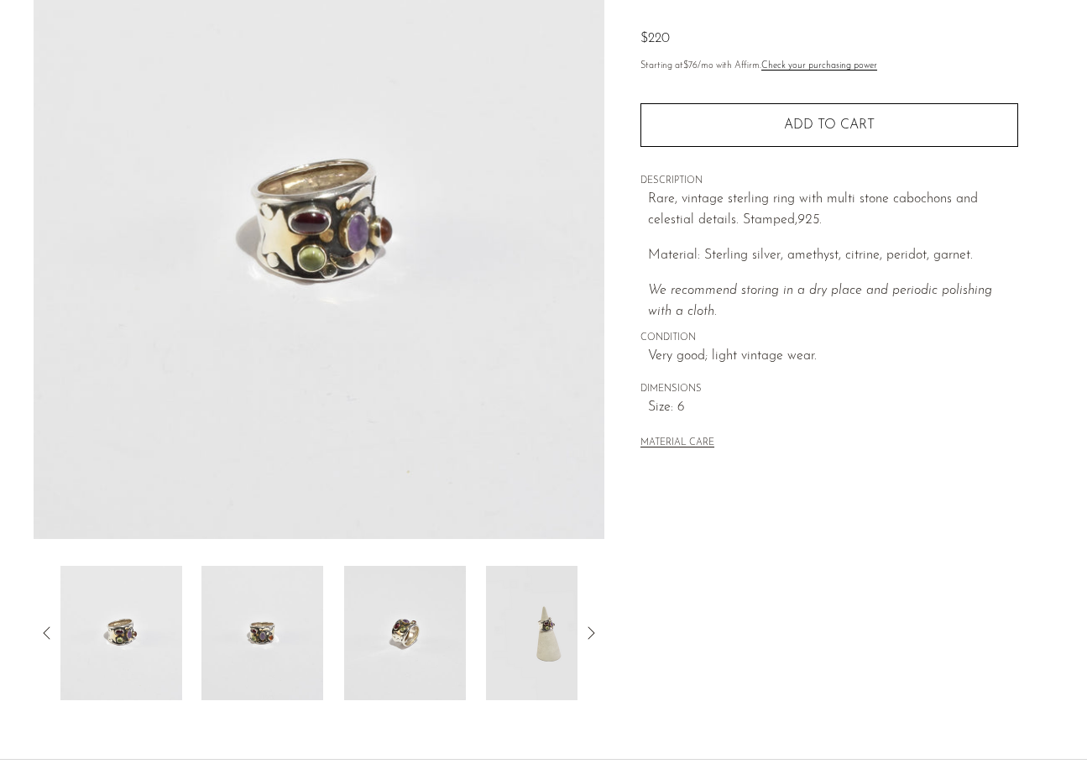  What do you see at coordinates (690, 65) in the screenshot?
I see `span: $76` at bounding box center [690, 65].